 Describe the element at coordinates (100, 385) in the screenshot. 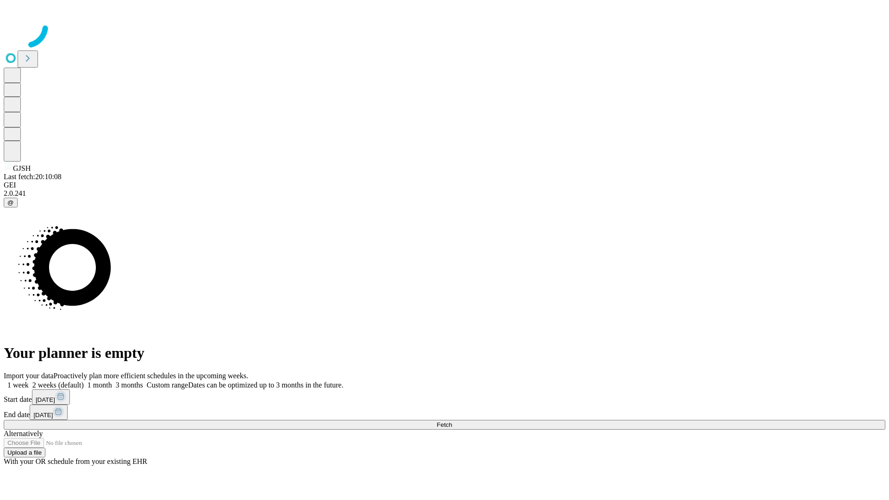

I see `span: 1 month` at that location.